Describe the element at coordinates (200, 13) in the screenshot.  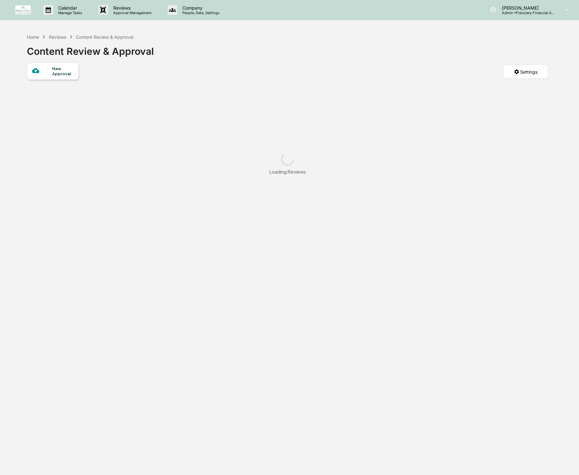
I see `p: People, Data, Settings` at that location.